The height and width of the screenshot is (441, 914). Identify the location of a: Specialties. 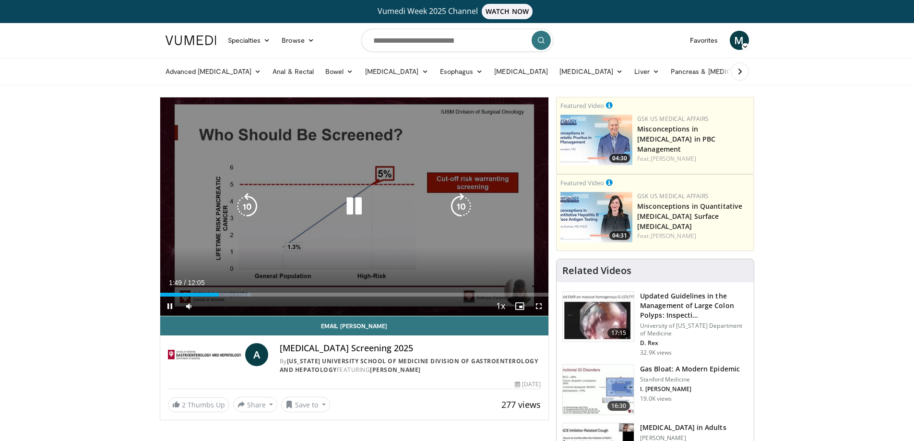
(249, 40).